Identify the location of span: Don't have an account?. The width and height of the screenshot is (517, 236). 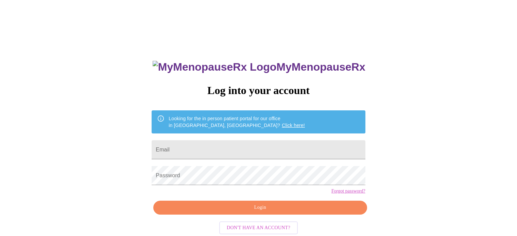
(258, 228).